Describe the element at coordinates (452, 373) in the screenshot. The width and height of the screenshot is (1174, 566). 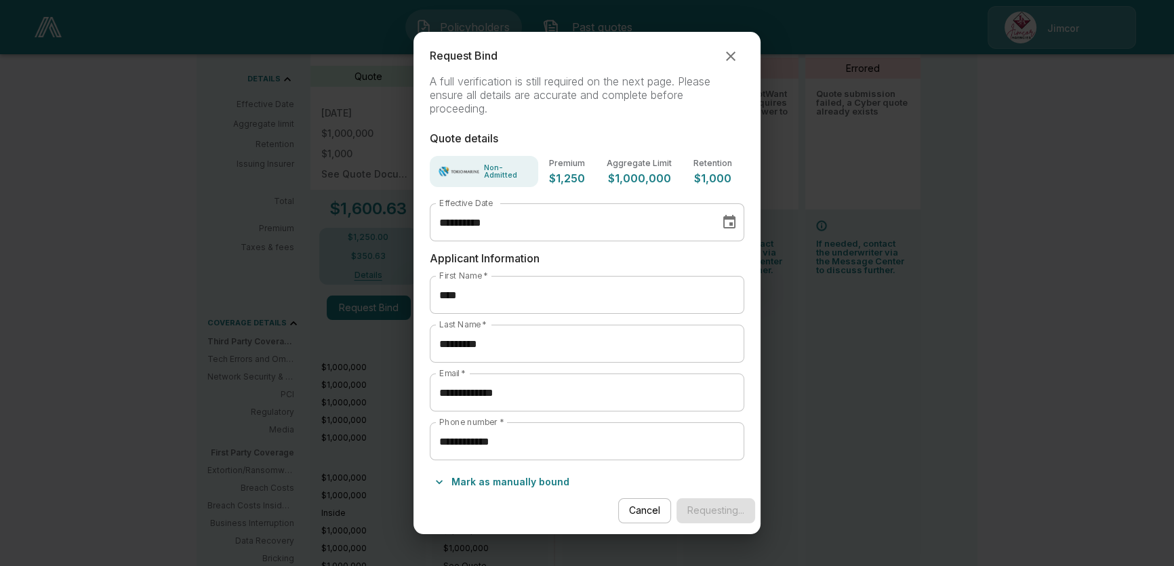
I see `label: Email` at that location.